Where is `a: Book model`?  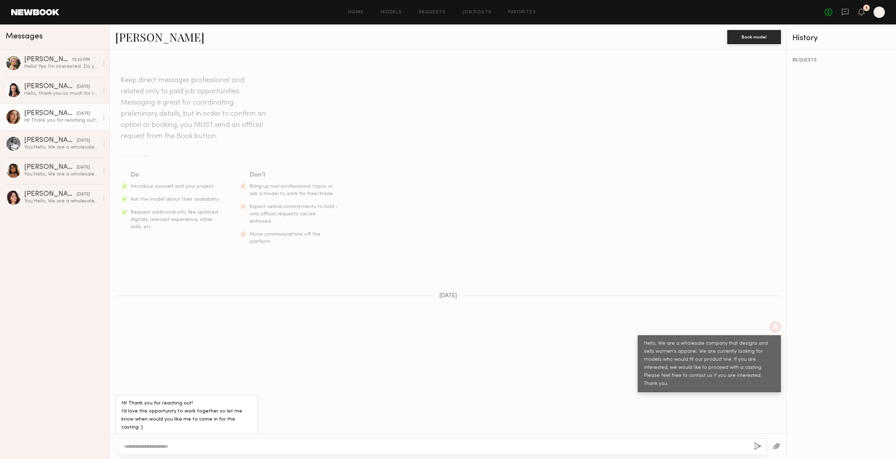
a: Book model is located at coordinates (754, 36).